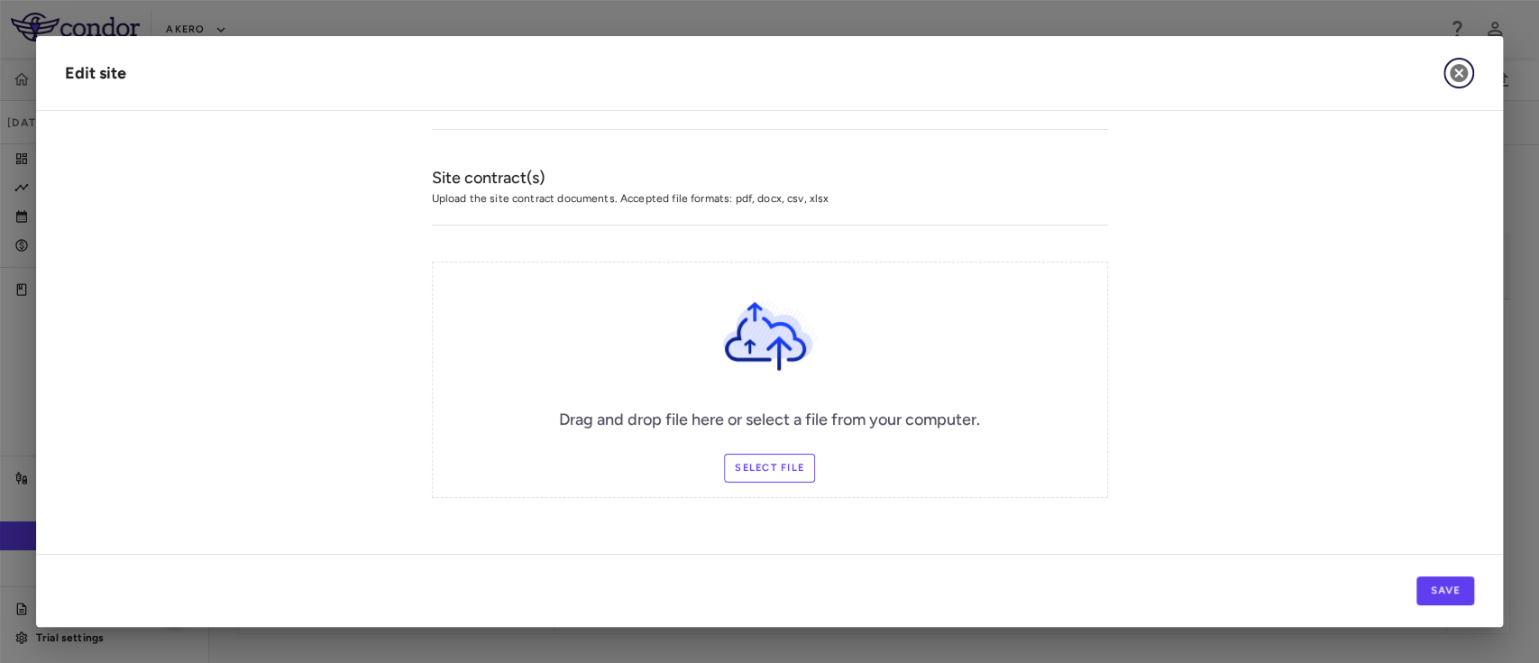 The image size is (1539, 663). What do you see at coordinates (96, 73) in the screenshot?
I see `div: Edit site` at bounding box center [96, 73].